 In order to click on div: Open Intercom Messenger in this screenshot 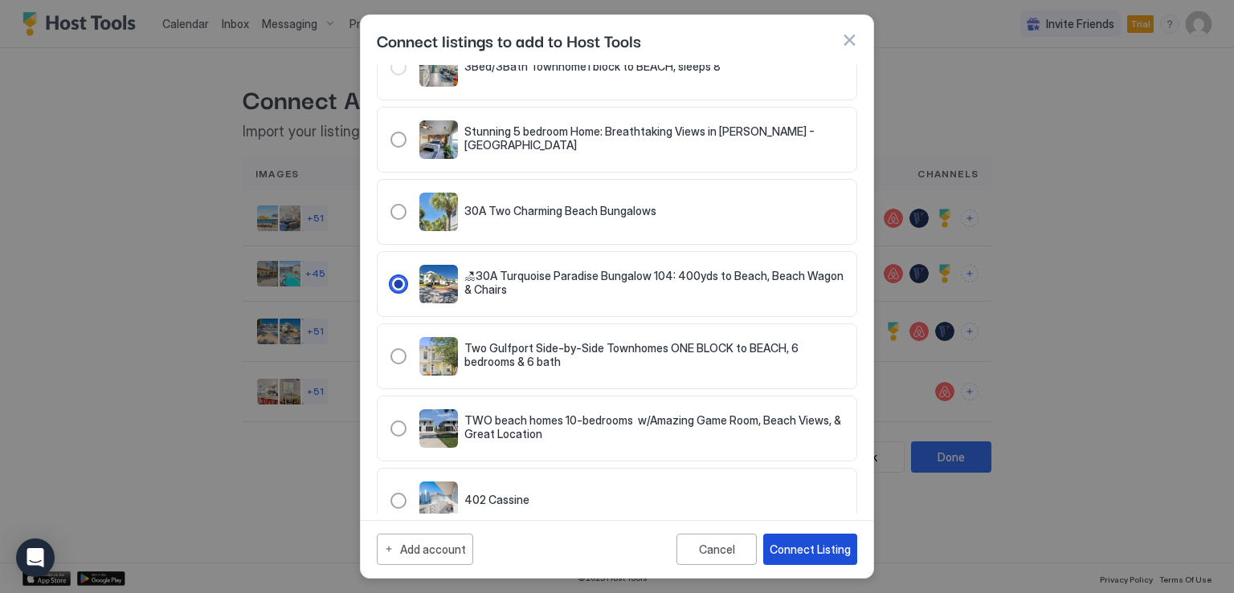, I will do `click(35, 558)`.